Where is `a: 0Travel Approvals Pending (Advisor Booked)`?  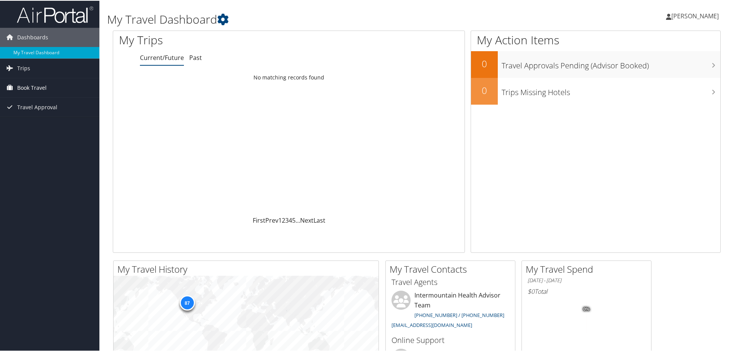
a: 0Travel Approvals Pending (Advisor Booked) is located at coordinates (596, 64).